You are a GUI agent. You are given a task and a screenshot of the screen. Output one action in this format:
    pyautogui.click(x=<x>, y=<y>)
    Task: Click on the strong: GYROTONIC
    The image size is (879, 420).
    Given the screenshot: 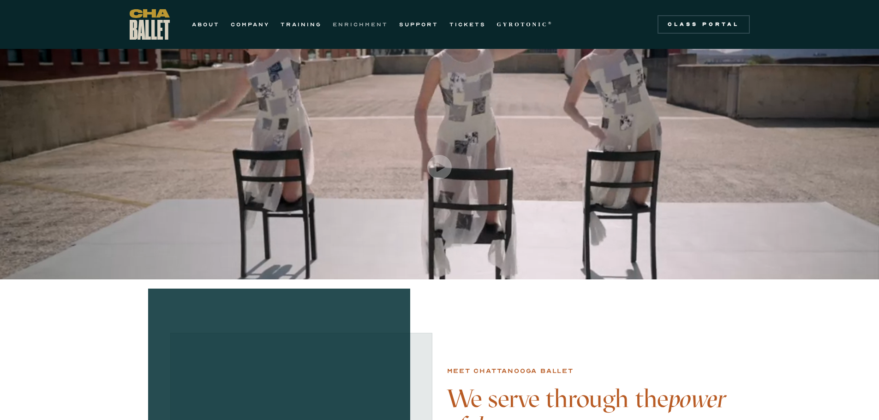 What is the action you would take?
    pyautogui.click(x=522, y=24)
    